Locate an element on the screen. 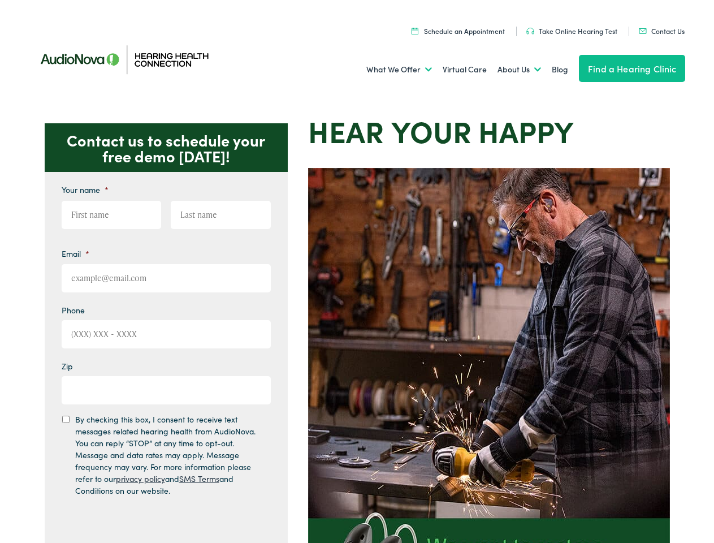  a: Find a Hearing Clinic is located at coordinates (632, 68).